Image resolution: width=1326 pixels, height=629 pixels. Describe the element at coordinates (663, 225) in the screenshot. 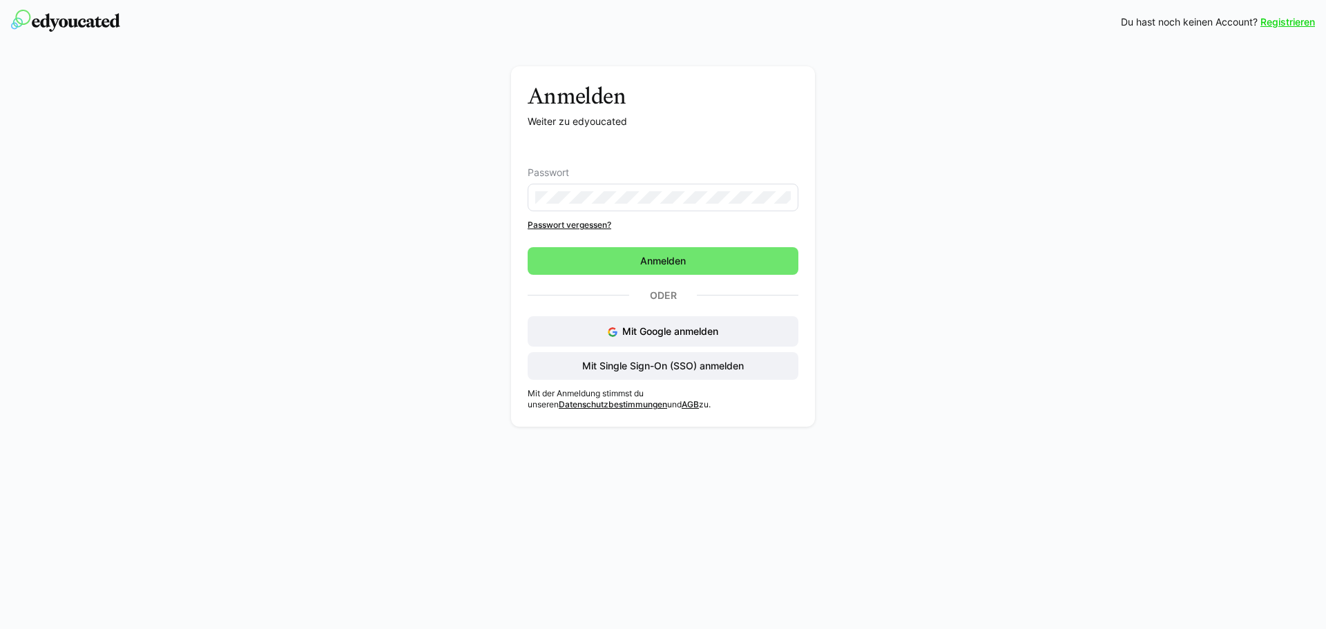

I see `a: Passwort vergessen?` at that location.